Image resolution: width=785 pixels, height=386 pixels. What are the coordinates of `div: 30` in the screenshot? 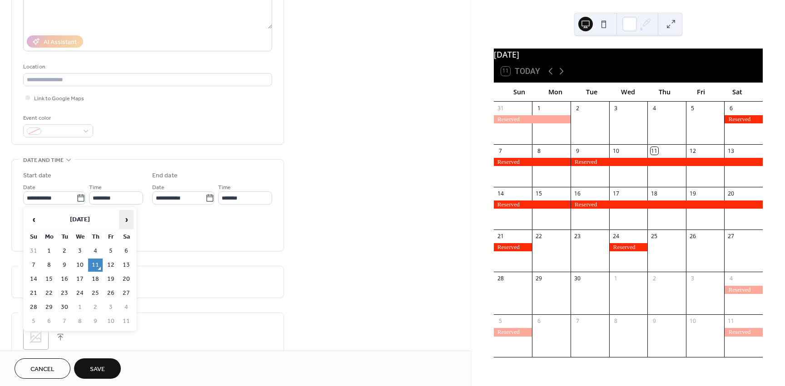 It's located at (577, 279).